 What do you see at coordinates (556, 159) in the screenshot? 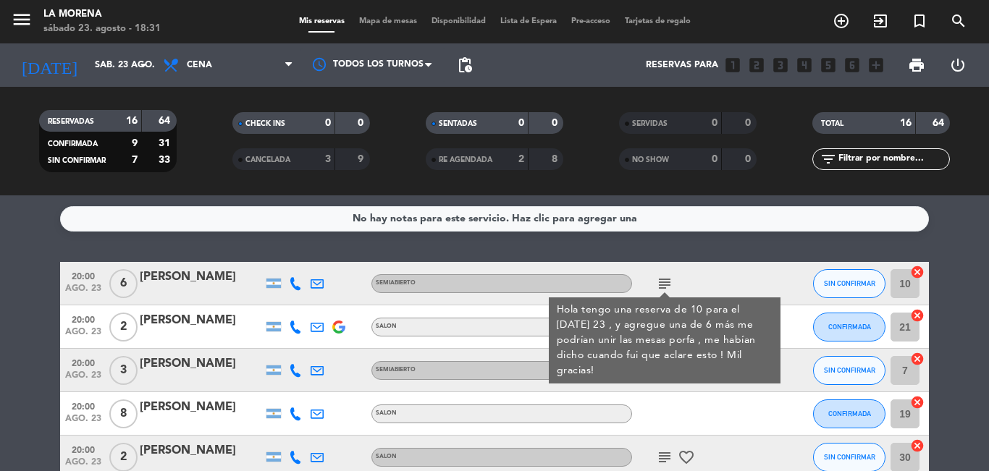
I see `strong: 8` at bounding box center [556, 159].